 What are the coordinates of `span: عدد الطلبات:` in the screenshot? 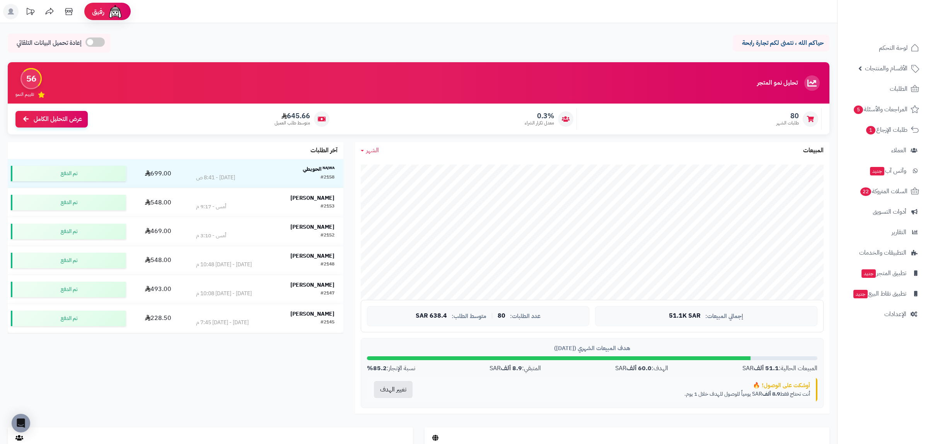 It's located at (525, 316).